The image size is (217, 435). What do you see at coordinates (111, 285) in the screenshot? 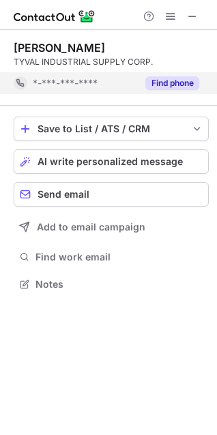
I see `button: Notes` at bounding box center [111, 285].